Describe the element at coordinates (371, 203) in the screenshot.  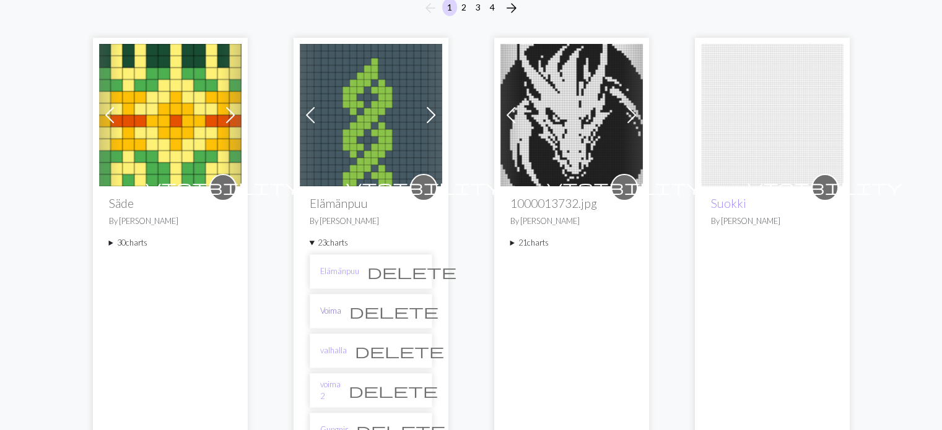
I see `h2: Elämänpuu` at that location.